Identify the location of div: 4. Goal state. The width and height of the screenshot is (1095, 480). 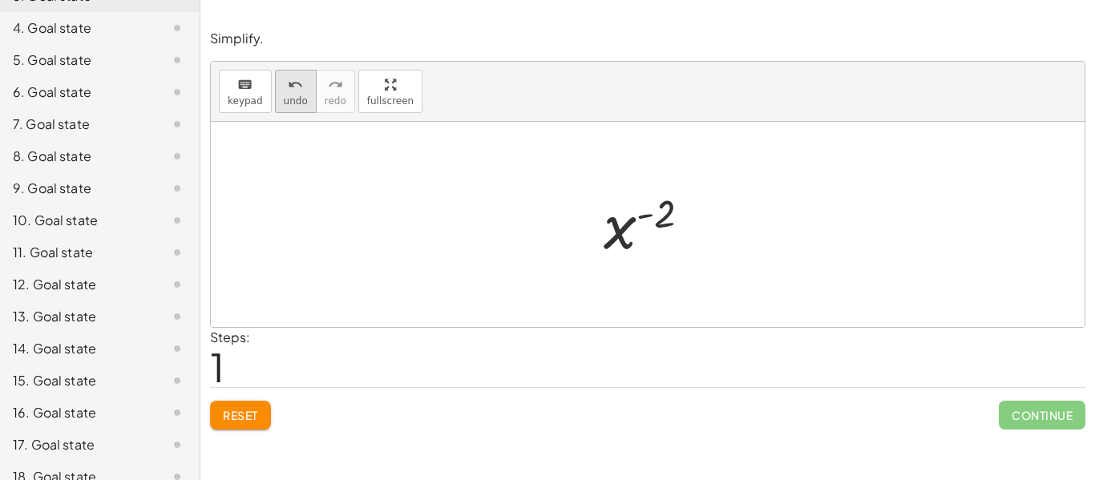
(77, 28).